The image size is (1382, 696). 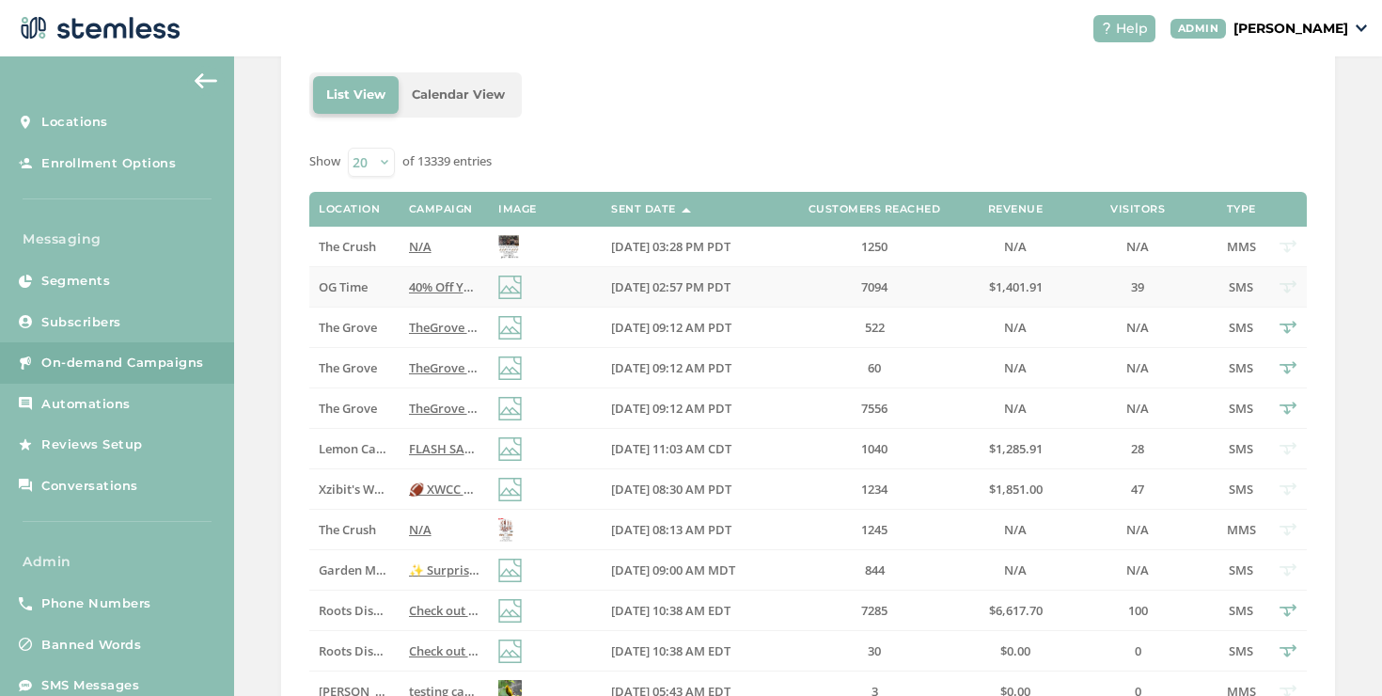 What do you see at coordinates (875, 489) in the screenshot?
I see `label: 1234` at bounding box center [875, 489].